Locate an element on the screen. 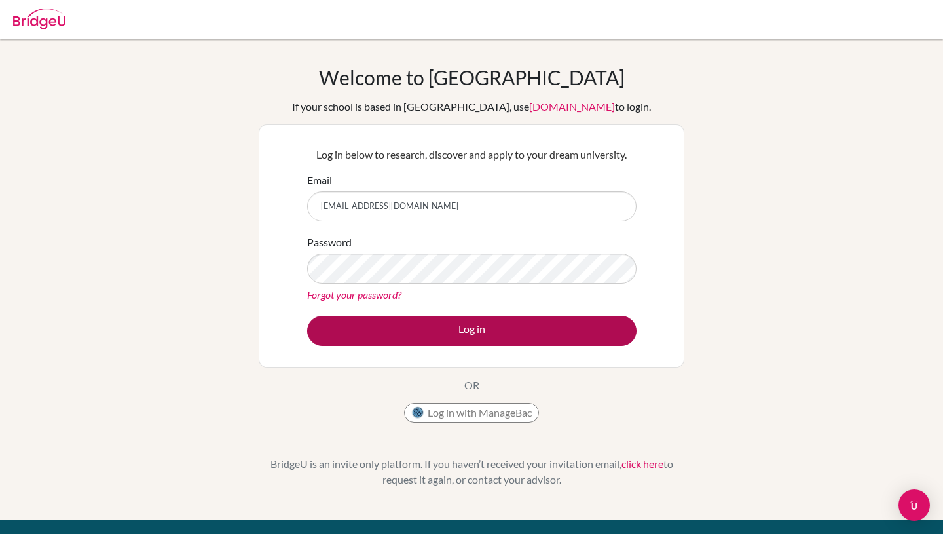  a: click here is located at coordinates (643, 463).